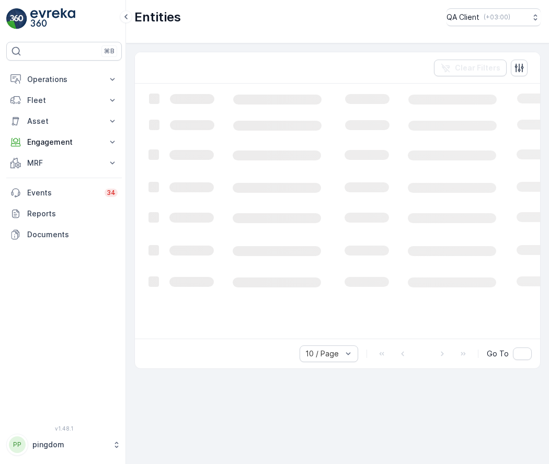  Describe the element at coordinates (70, 445) in the screenshot. I see `p: pingdom` at that location.